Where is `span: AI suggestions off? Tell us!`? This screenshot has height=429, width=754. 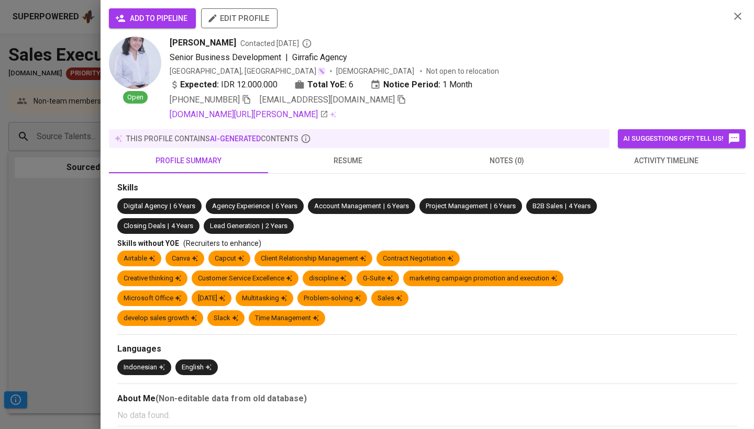 span: AI suggestions off? Tell us! is located at coordinates (681, 139).